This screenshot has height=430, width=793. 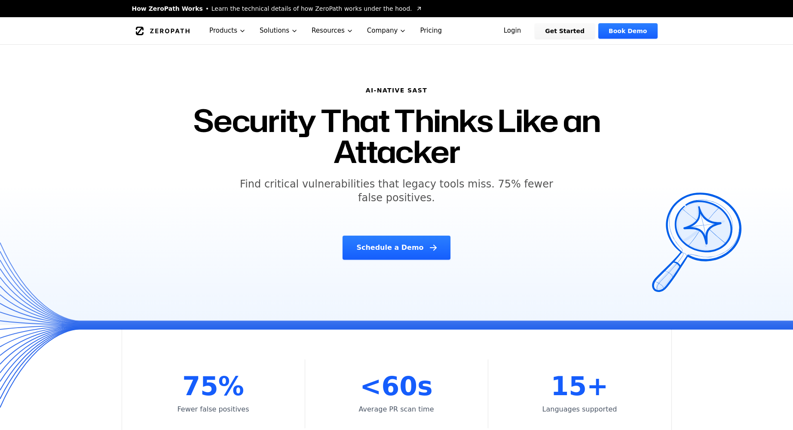 What do you see at coordinates (431, 31) in the screenshot?
I see `a: Pricing` at bounding box center [431, 31].